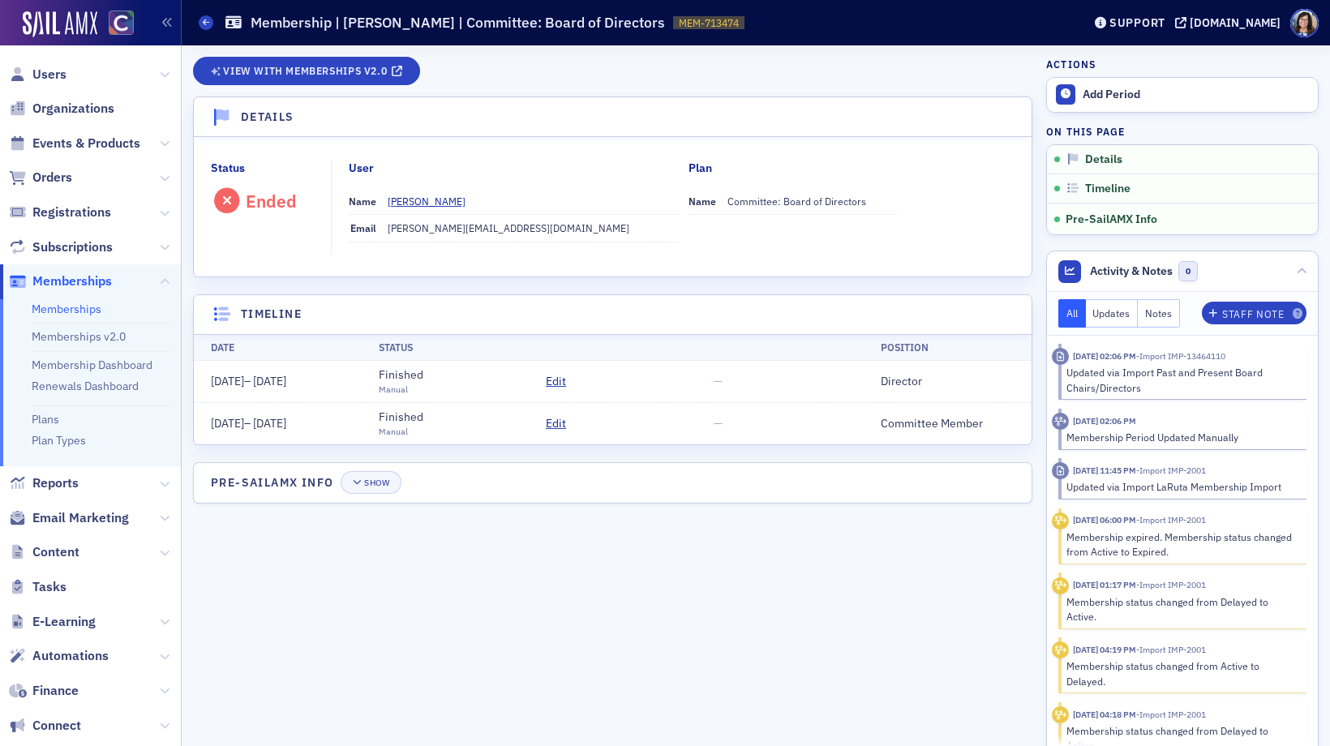 The image size is (1330, 746). Describe the element at coordinates (1104, 160) in the screenshot. I see `span: Details` at that location.